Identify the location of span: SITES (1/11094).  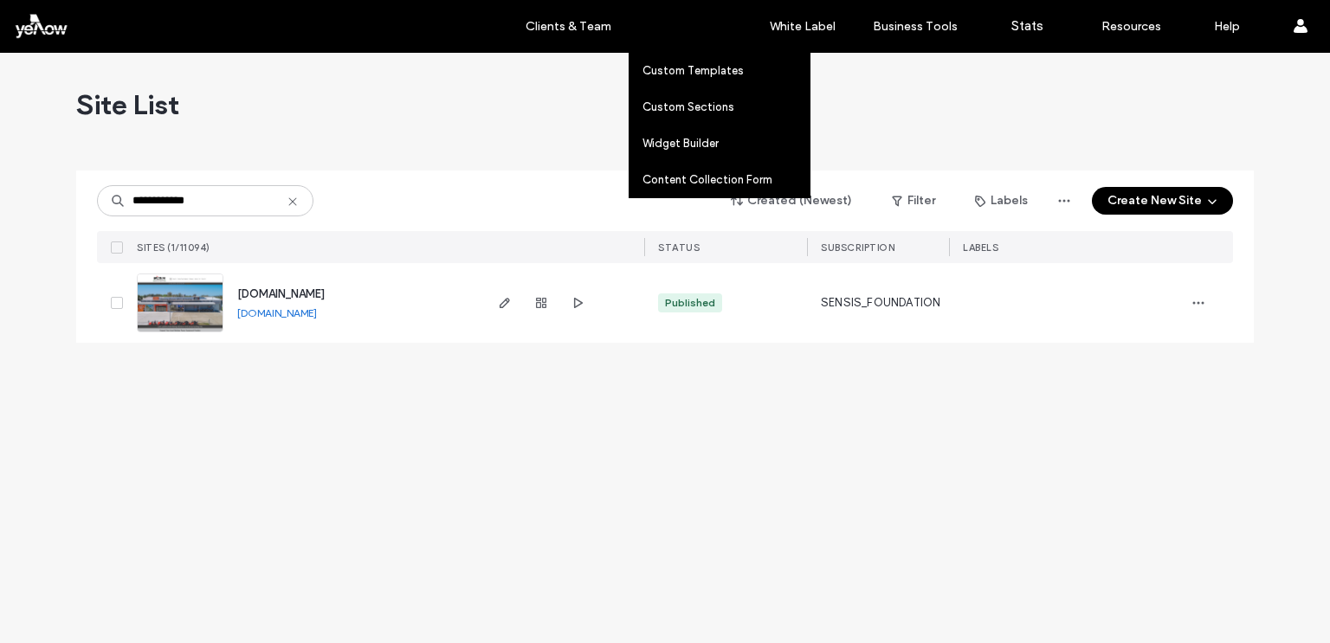
(173, 248).